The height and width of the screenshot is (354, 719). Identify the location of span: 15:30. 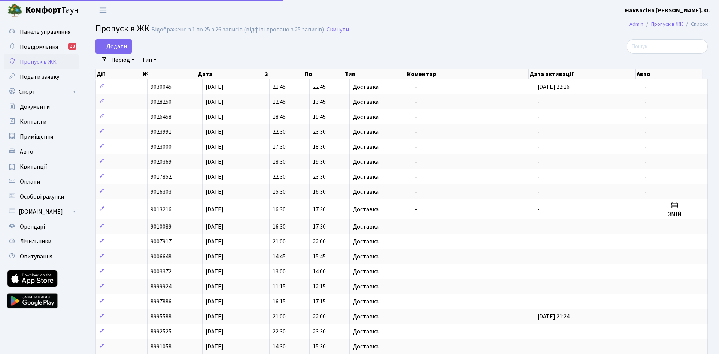
(279, 192).